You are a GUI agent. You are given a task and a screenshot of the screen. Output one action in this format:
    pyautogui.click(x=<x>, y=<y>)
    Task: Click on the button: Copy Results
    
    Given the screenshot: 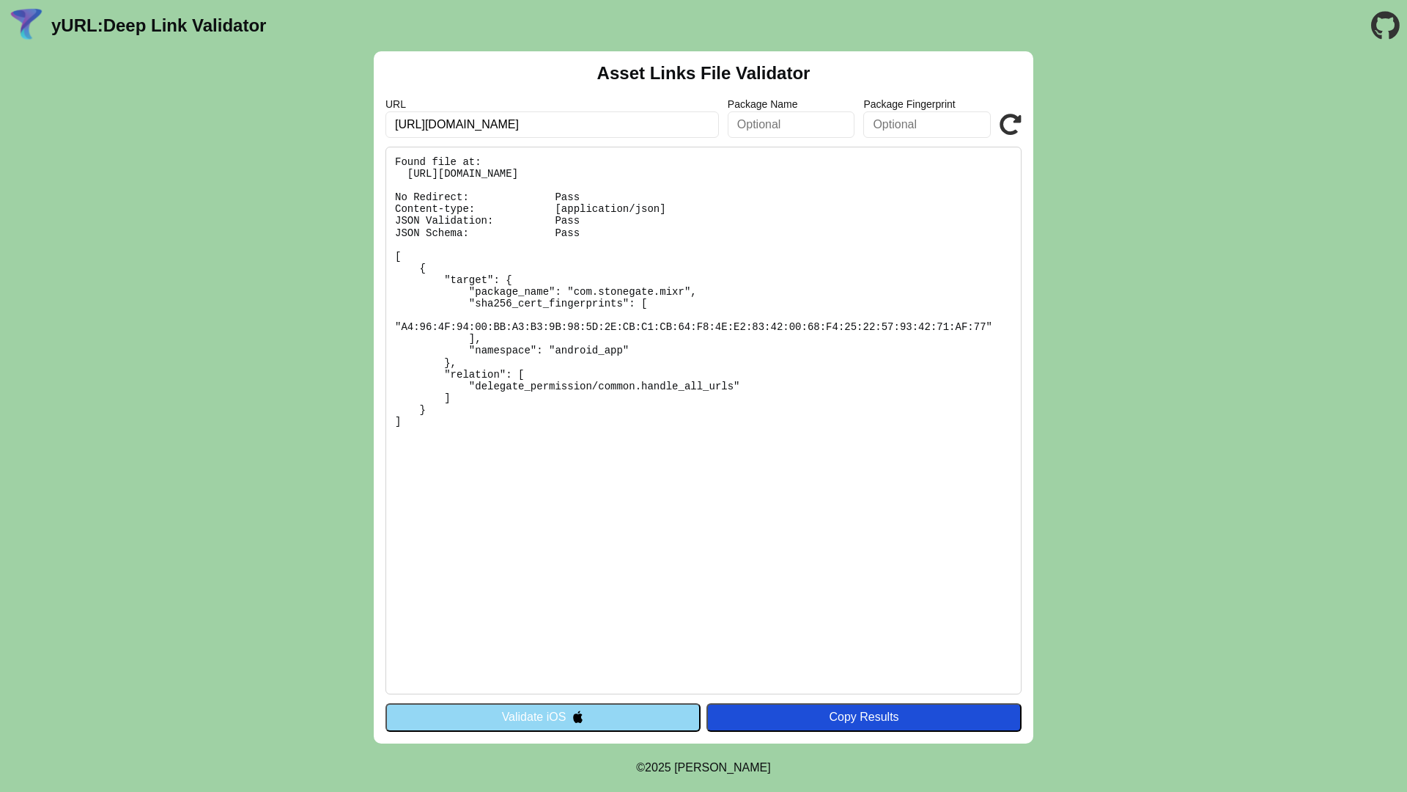 What is the action you would take?
    pyautogui.click(x=864, y=717)
    